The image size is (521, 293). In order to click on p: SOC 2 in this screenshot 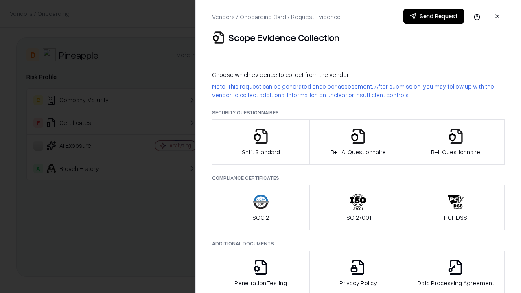, I will do `click(261, 217)`.